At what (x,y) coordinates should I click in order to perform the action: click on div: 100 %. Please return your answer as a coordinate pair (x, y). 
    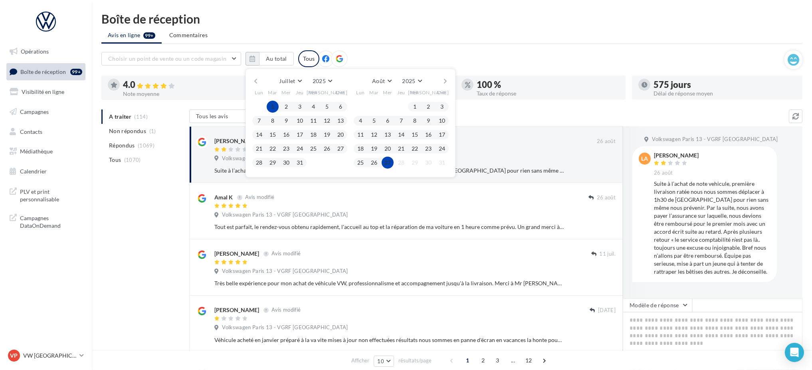
    Looking at the image, I should click on (548, 85).